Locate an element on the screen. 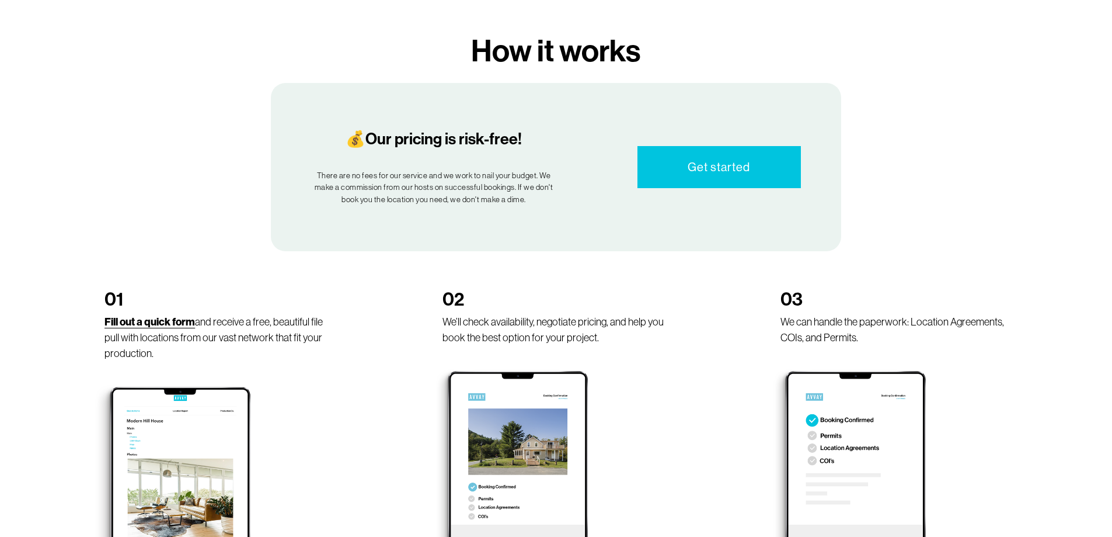 The height and width of the screenshot is (537, 1112). h2: 02 is located at coordinates (556, 300).